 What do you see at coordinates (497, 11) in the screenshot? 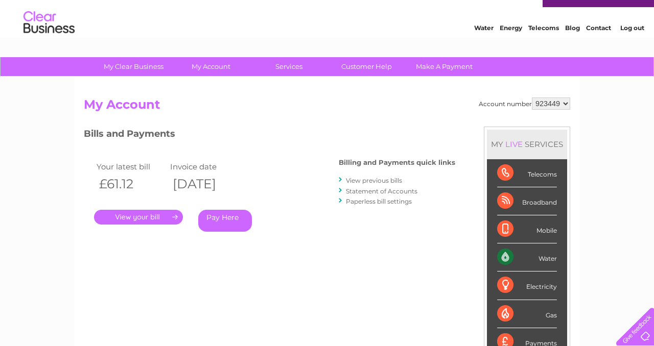
I see `span: 0333 014 3131` at bounding box center [497, 11].